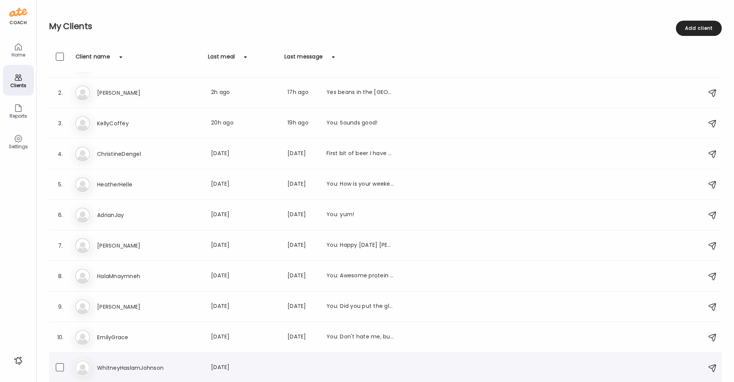 The image size is (734, 382). I want to click on div: 17h ago, so click(302, 93).